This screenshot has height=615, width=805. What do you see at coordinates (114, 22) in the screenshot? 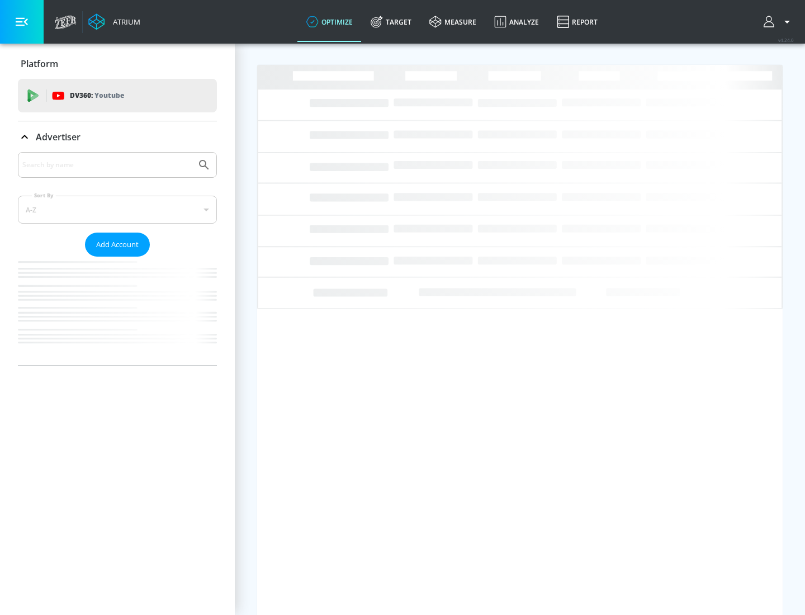
I see `a: Atrium` at bounding box center [114, 22].